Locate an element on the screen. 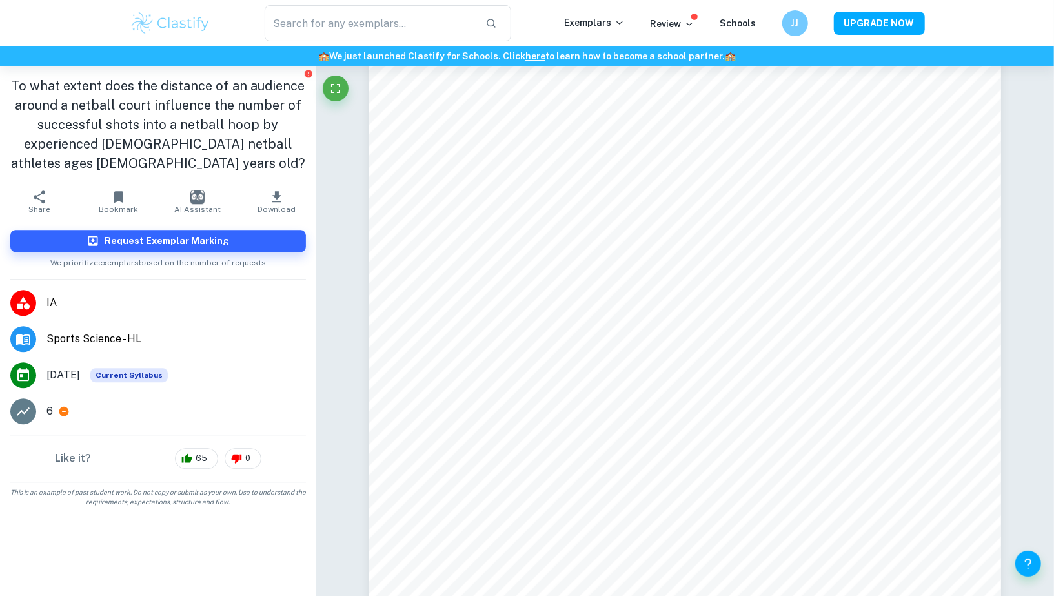 Image resolution: width=1054 pixels, height=596 pixels. input: Search for any exemplars... is located at coordinates (370, 23).